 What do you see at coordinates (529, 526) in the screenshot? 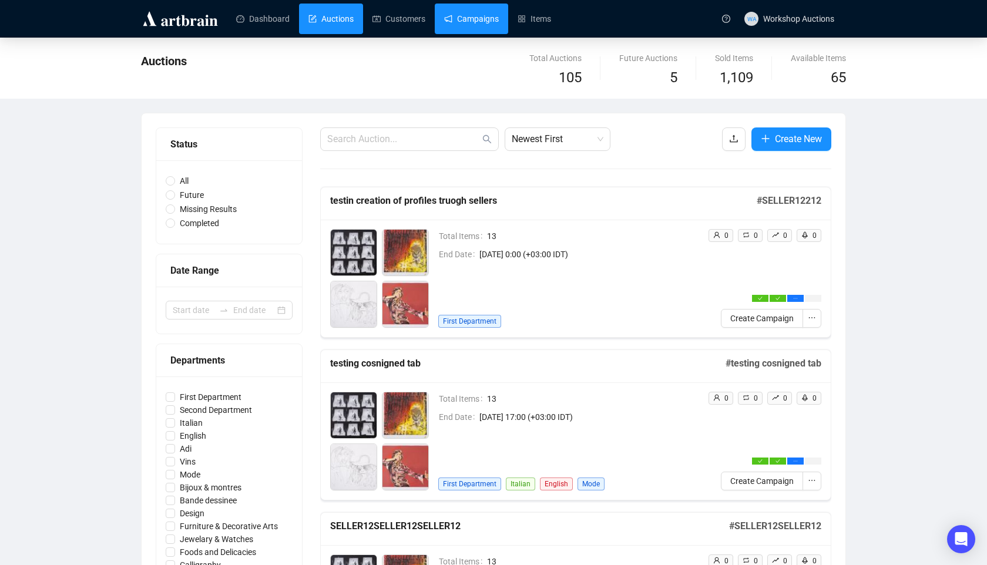
I see `h5: SELLER12SELLER12SELLER12` at bounding box center [529, 526].